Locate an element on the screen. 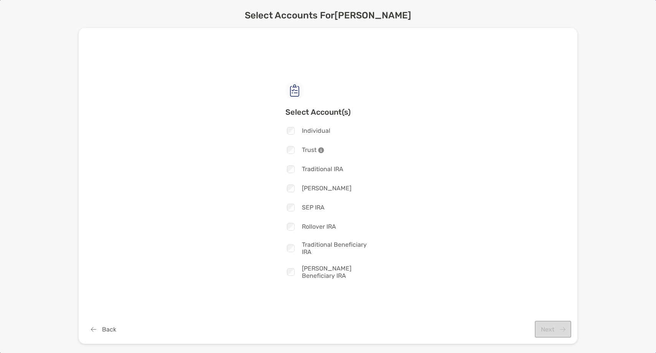  span: Traditional IRA is located at coordinates (323, 169).